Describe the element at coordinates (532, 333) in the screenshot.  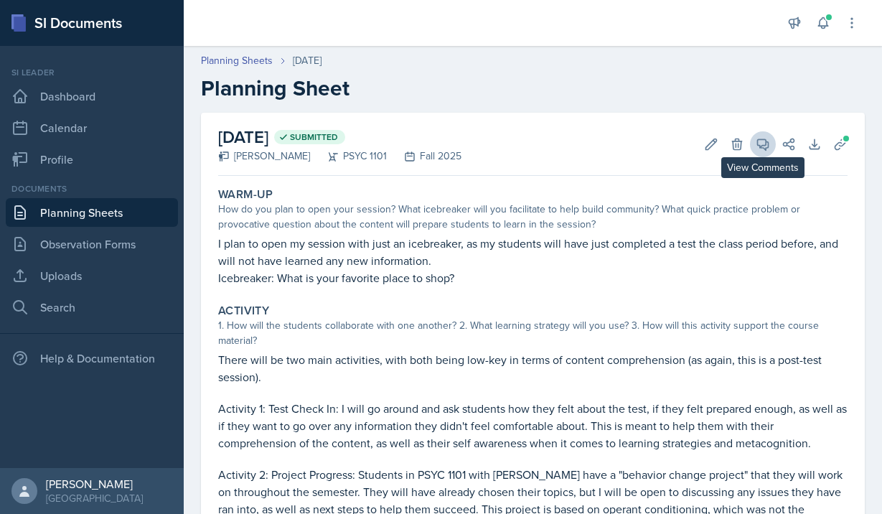
I see `div: 1. How will the students collaborate with one another? 2. What learning strategy will you use? 3....` at that location.